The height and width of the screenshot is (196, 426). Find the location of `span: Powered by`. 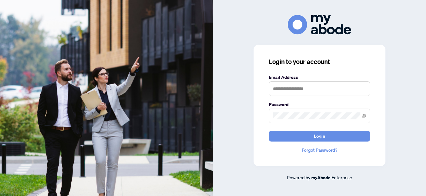

span: Powered by is located at coordinates (298, 177).